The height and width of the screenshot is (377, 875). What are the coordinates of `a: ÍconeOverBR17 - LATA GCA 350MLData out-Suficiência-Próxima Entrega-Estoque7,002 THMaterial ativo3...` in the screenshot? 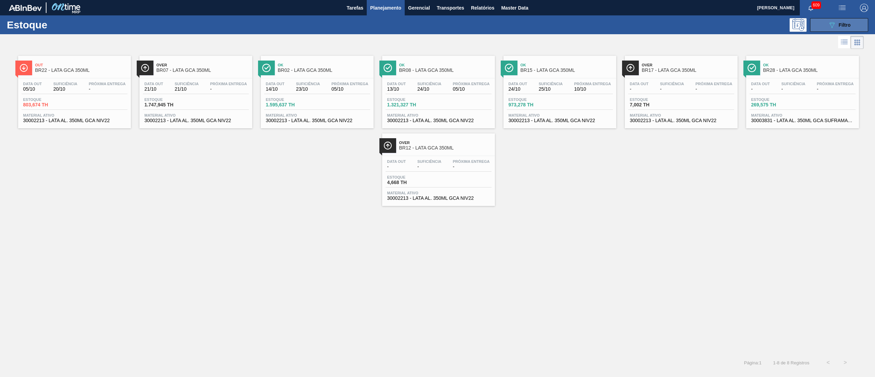 It's located at (680, 89).